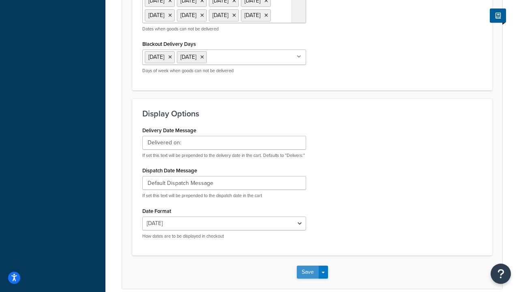 Image resolution: width=519 pixels, height=292 pixels. I want to click on h3: Display Options, so click(312, 114).